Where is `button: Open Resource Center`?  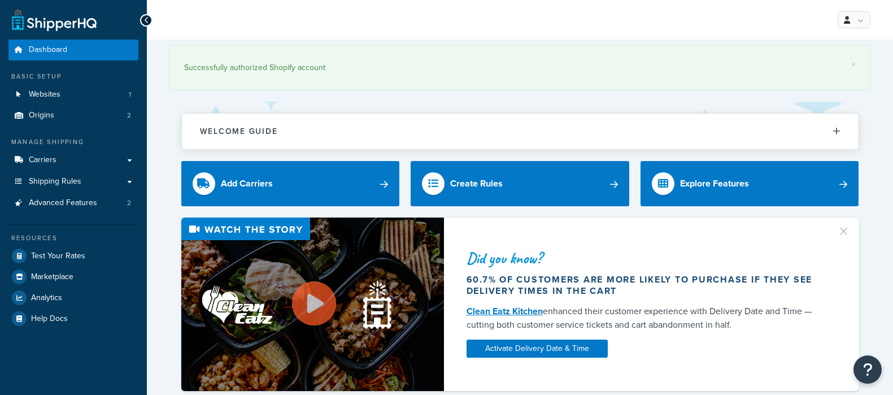 button: Open Resource Center is located at coordinates (868, 369).